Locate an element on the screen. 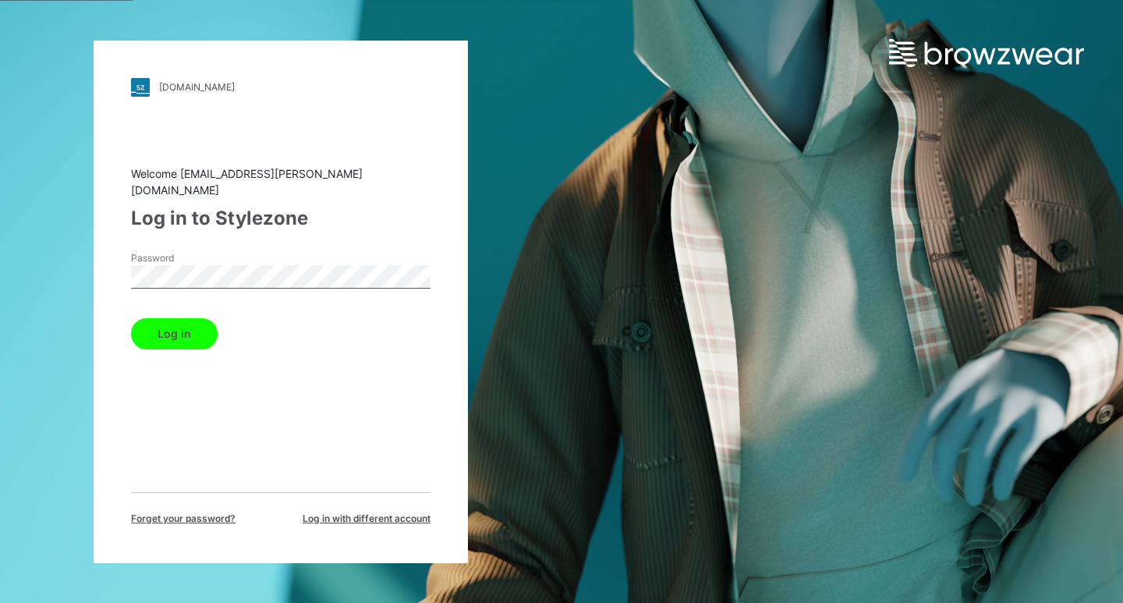  img: browzwear-logo.e42bd6dac1945053ebaf764b6aa21510.svg is located at coordinates (987, 53).